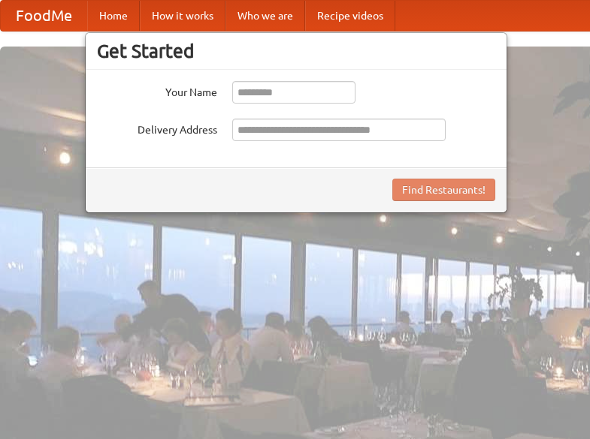  Describe the element at coordinates (443, 190) in the screenshot. I see `button: Find Restaurants!` at that location.